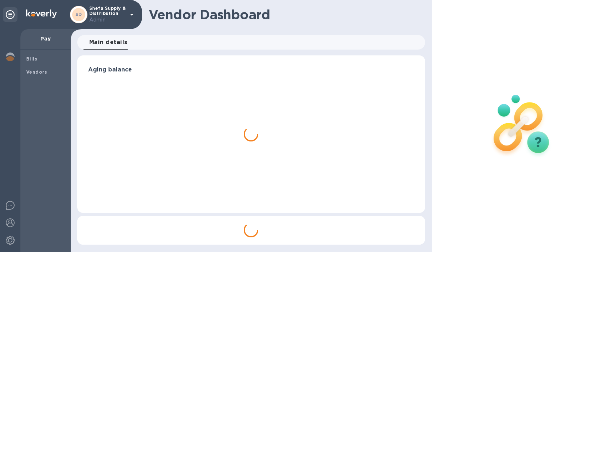 The image size is (612, 455). I want to click on p: Admin, so click(107, 20).